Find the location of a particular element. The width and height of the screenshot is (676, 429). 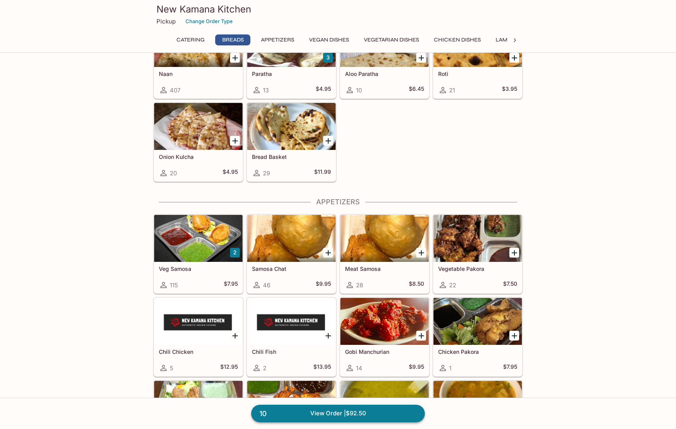

span: 22 is located at coordinates (453, 285).